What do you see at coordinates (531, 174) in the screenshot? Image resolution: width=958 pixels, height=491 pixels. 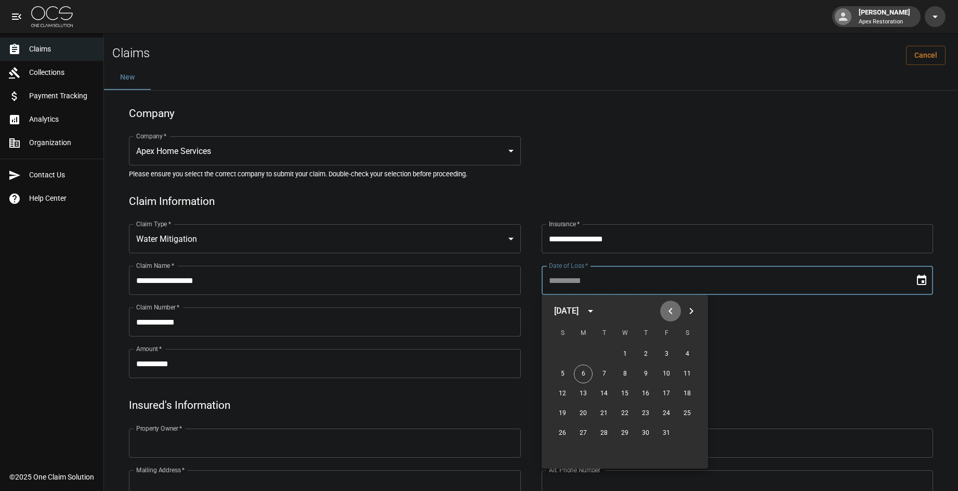 I see `h5: Please ensure you select the correct company to submit your claim. Double-check your selection be...` at bounding box center [531, 174].